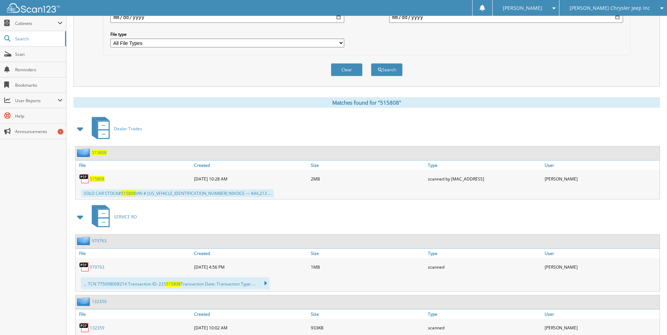 The image size is (667, 335). Describe the element at coordinates (60, 132) in the screenshot. I see `div: 1` at that location.